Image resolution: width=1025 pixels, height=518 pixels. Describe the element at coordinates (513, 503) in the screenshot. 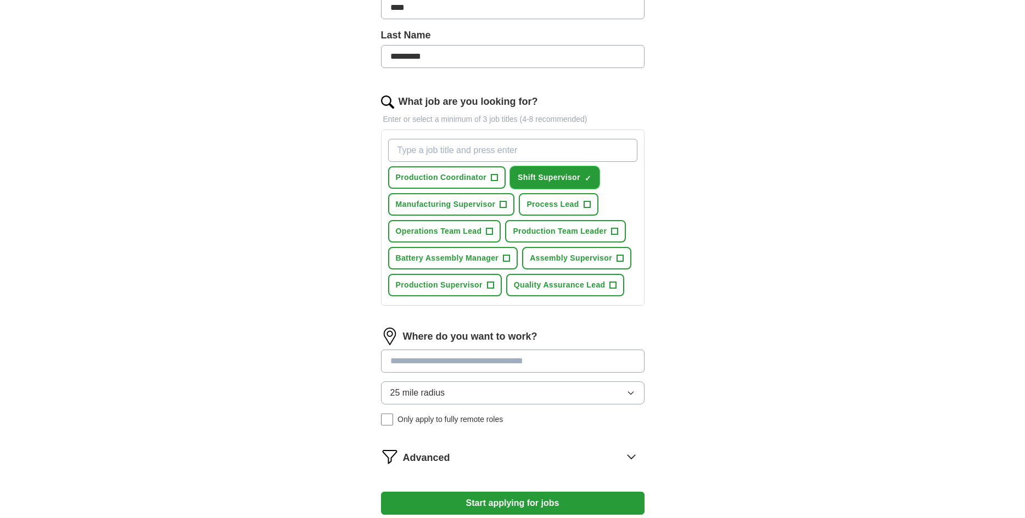

I see `button: Start applying for jobs` at that location.